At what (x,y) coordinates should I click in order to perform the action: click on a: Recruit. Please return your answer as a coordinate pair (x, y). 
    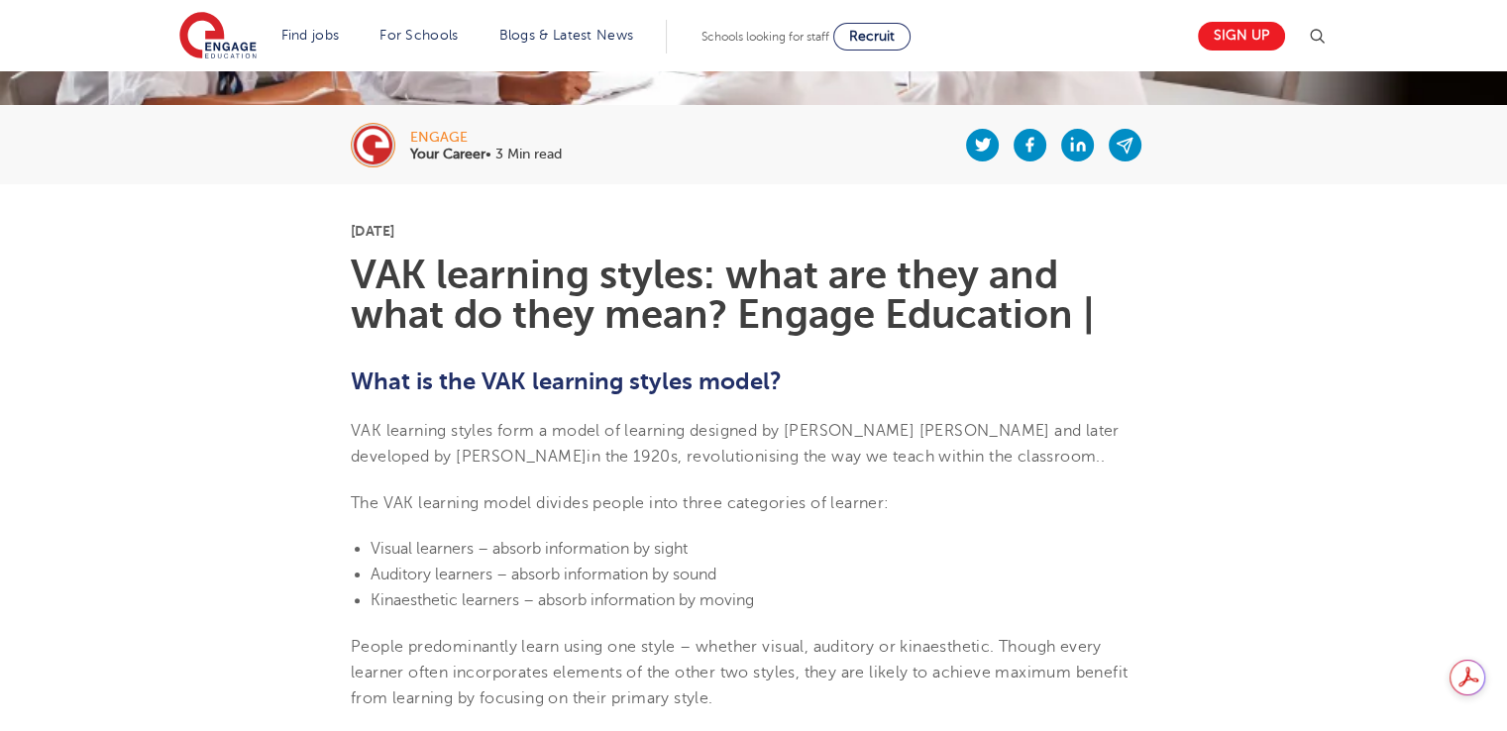
    Looking at the image, I should click on (872, 37).